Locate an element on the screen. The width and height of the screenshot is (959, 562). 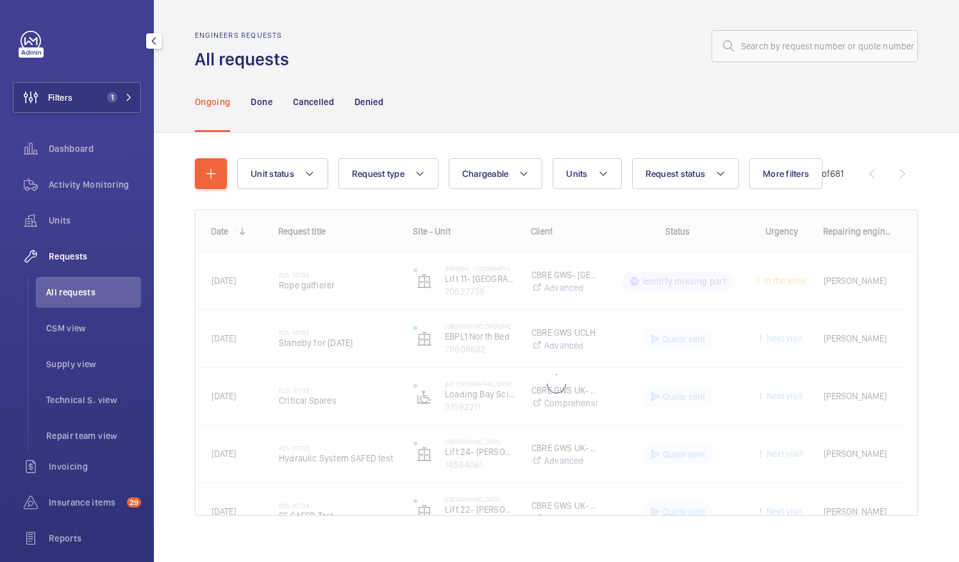
span: Repair team view is located at coordinates (94, 436).